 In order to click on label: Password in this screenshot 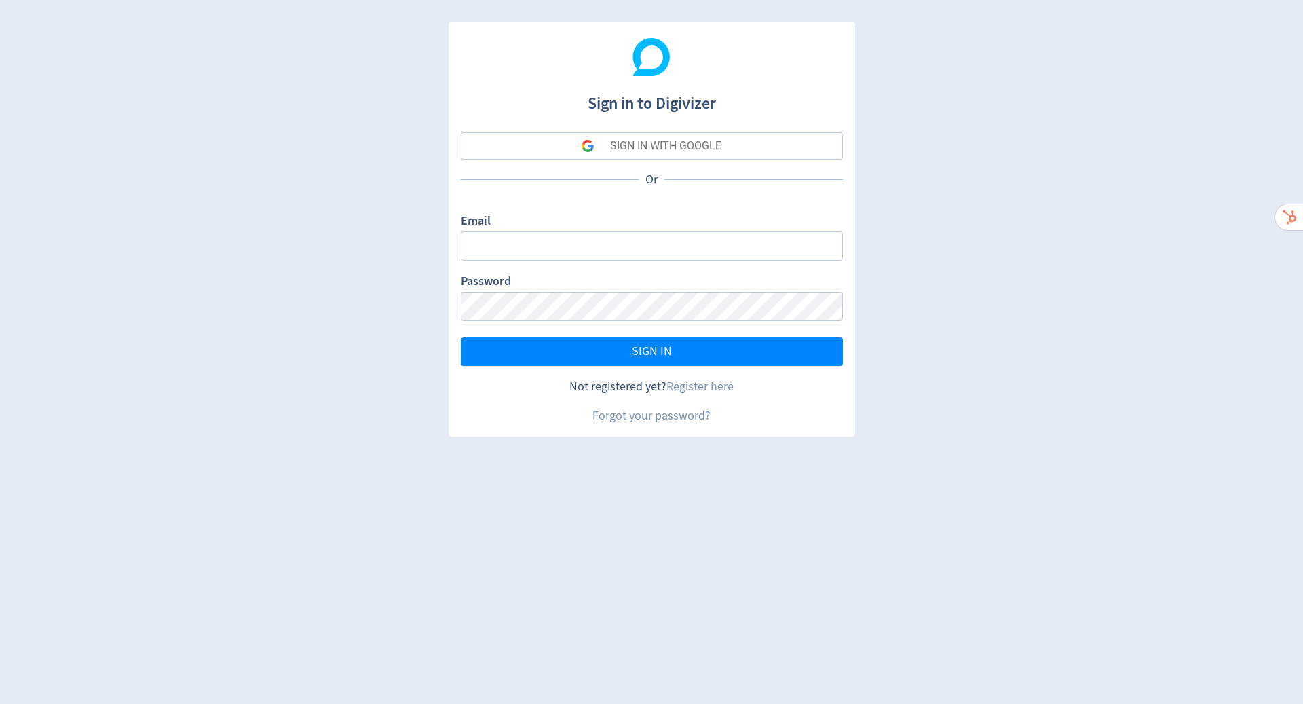, I will do `click(486, 282)`.